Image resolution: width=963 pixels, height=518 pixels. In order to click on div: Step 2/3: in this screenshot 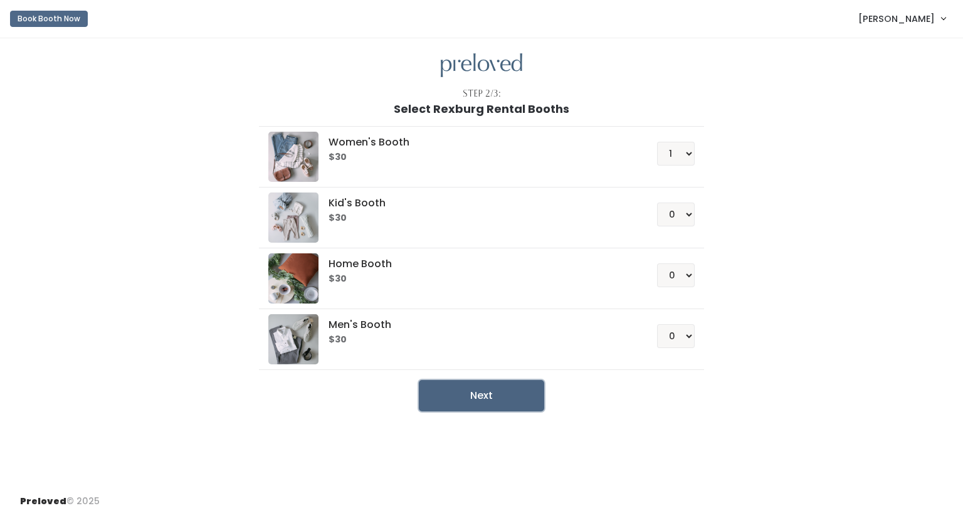, I will do `click(482, 93)`.